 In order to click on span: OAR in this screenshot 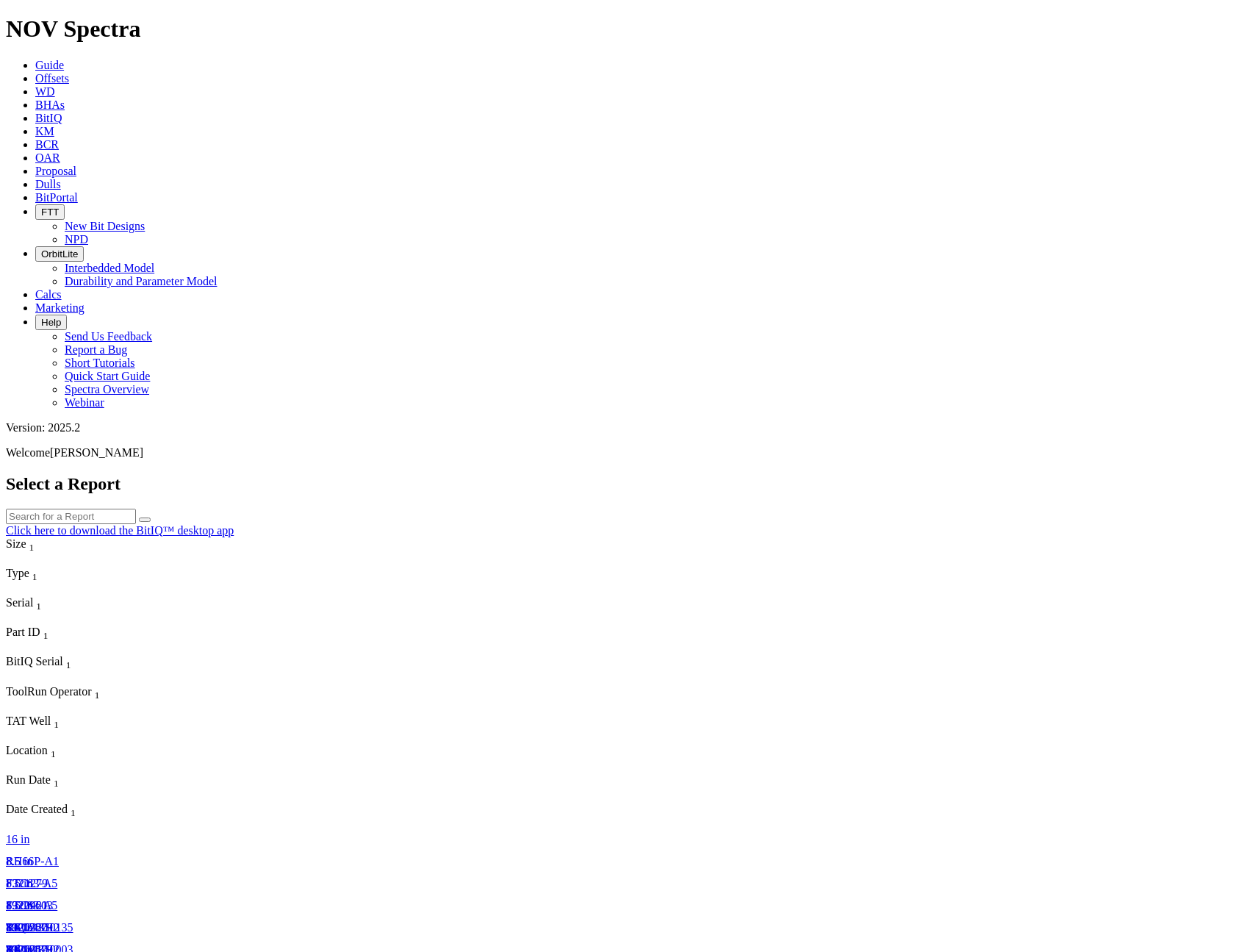, I will do `click(48, 157)`.